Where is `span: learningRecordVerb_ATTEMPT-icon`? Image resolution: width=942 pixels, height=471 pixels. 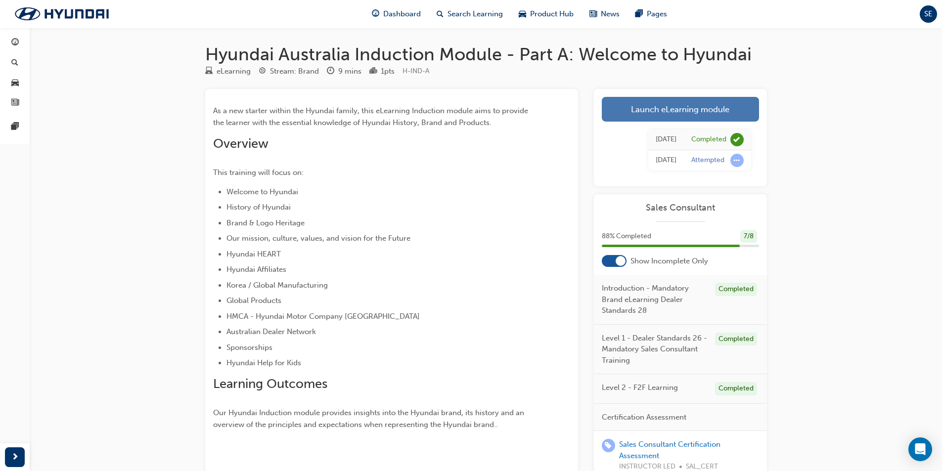
span: learningRecordVerb_ATTEMPT-icon is located at coordinates (737, 160).